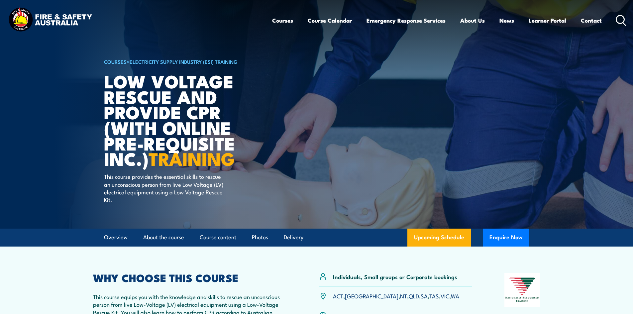 This screenshot has width=633, height=314. I want to click on a: TAS, so click(434, 296).